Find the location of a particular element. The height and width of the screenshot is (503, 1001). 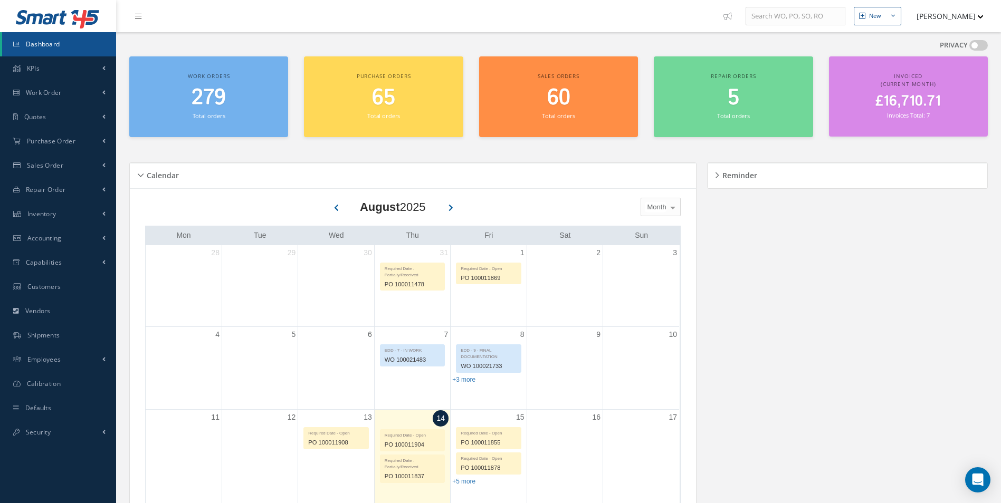

a: August 11, 2025 is located at coordinates (215, 417).